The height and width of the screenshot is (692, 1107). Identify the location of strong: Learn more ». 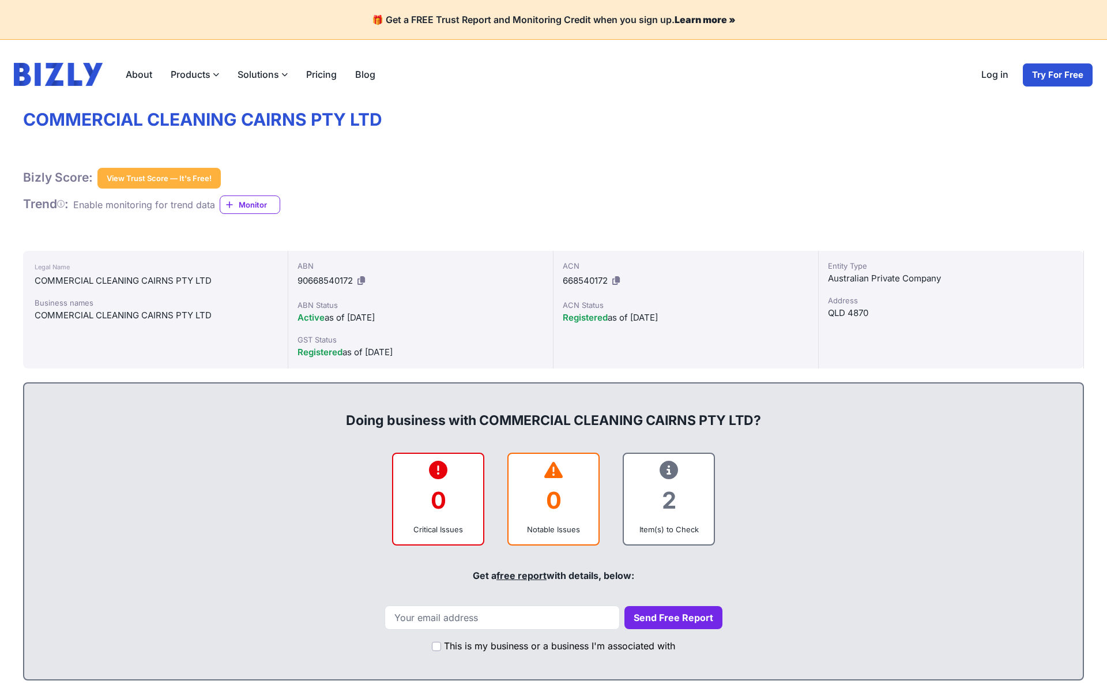
(705, 20).